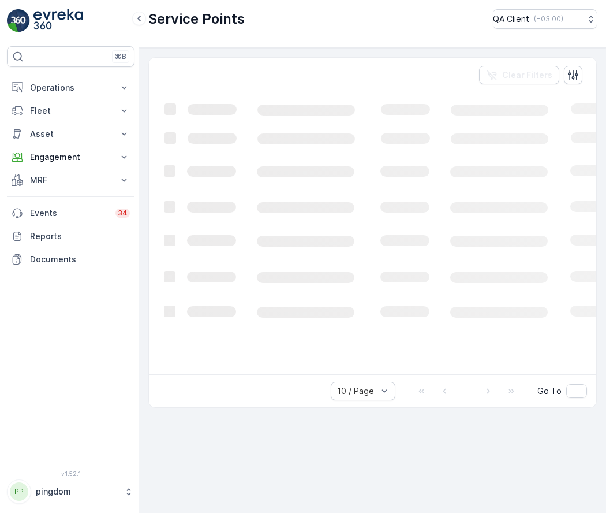  What do you see at coordinates (196, 19) in the screenshot?
I see `p: Service Points` at bounding box center [196, 19].